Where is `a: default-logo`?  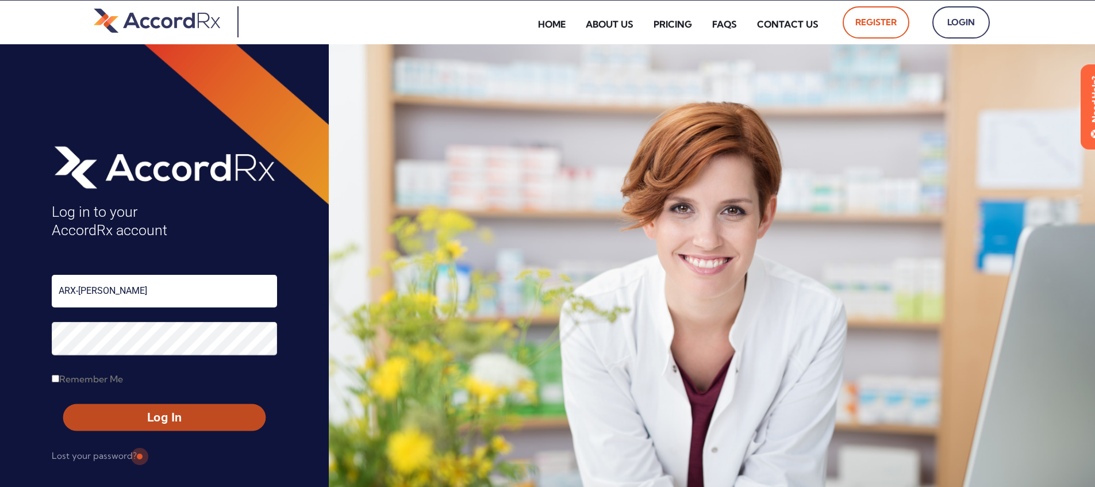 a: default-logo is located at coordinates (157, 20).